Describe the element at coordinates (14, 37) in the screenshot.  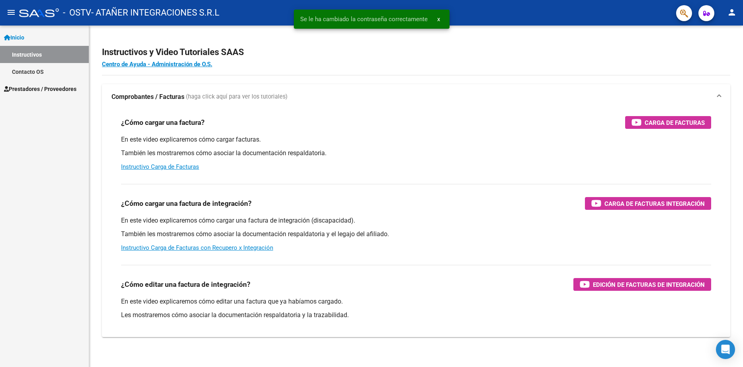
I see `span: Inicio` at that location.